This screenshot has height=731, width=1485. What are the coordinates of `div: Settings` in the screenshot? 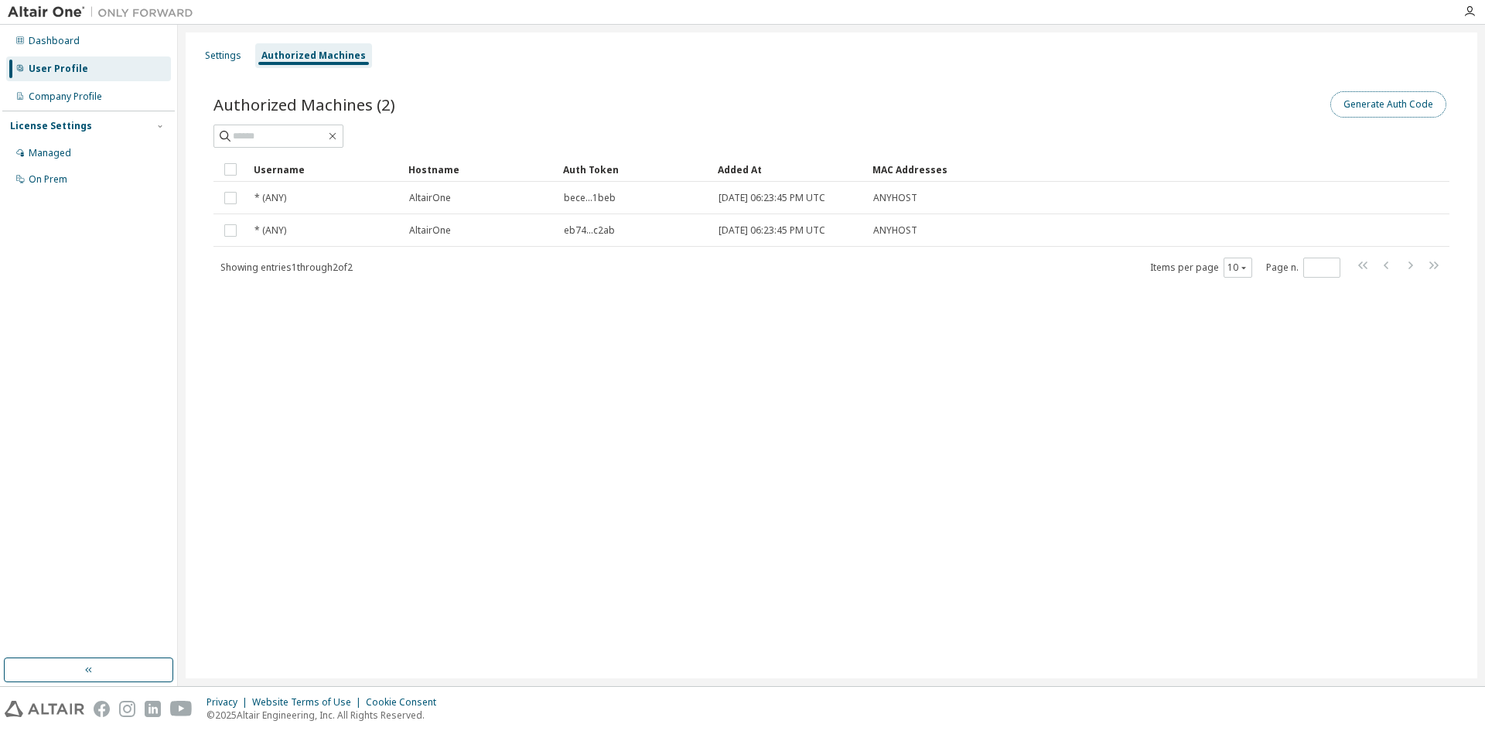 It's located at (223, 56).